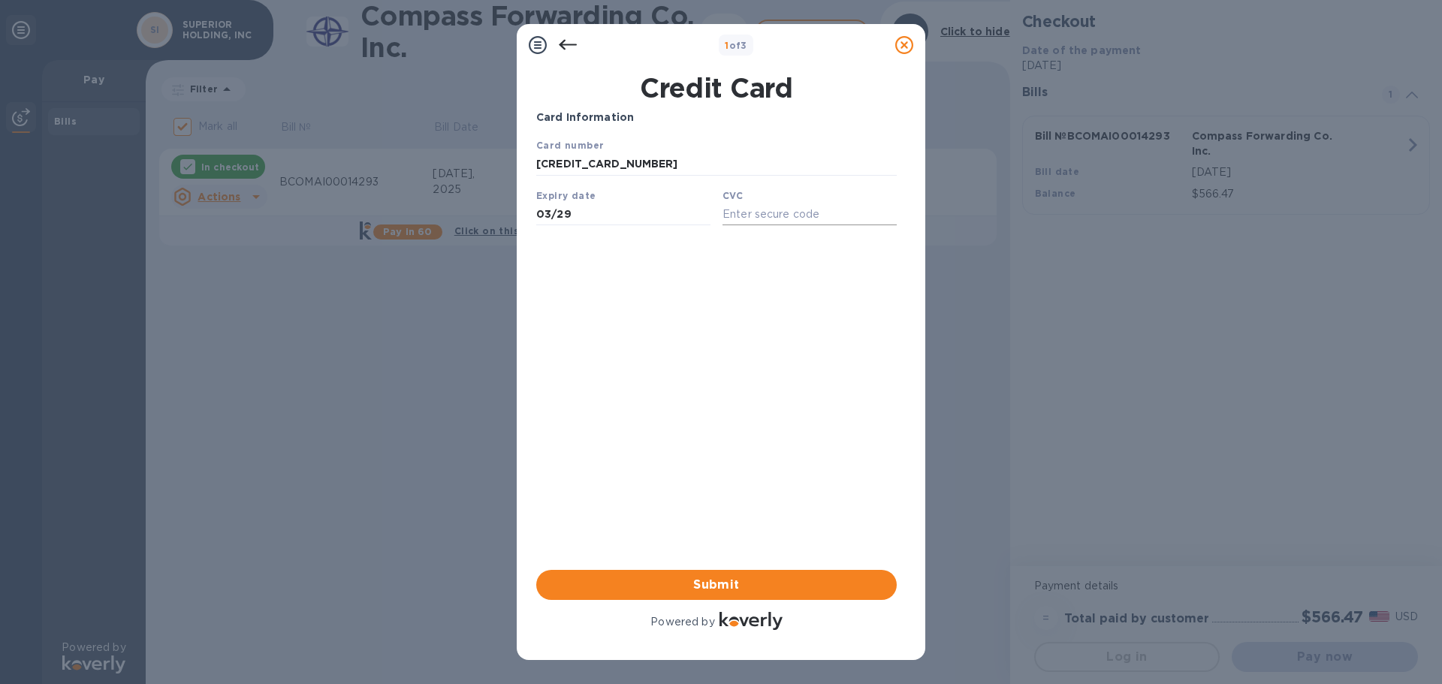  What do you see at coordinates (717, 585) in the screenshot?
I see `span: Submit` at bounding box center [717, 585].